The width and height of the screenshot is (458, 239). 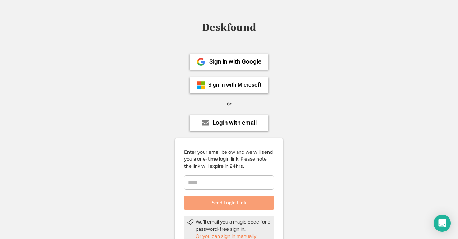 What do you see at coordinates (229, 159) in the screenshot?
I see `div: Enter your email below and we will send you a one-time login link. Please note the link will expi...` at bounding box center [229, 159].